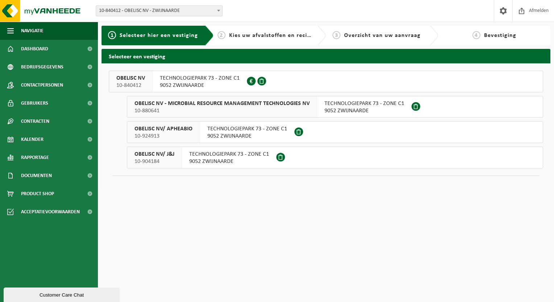 The image size is (554, 302). I want to click on button: OBELISC NV - MICROBIAL RESOURCE MANAGEMENT TECHNOLOGIES NV 10-880641 TECHNOLOGIEPARK 73 - ZONE C1..., so click(335, 107).